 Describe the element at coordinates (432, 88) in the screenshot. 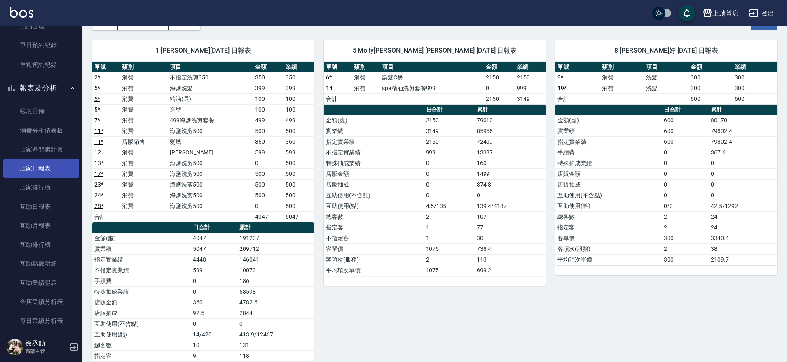

I see `td: spa精油洗剪套餐999` at that location.